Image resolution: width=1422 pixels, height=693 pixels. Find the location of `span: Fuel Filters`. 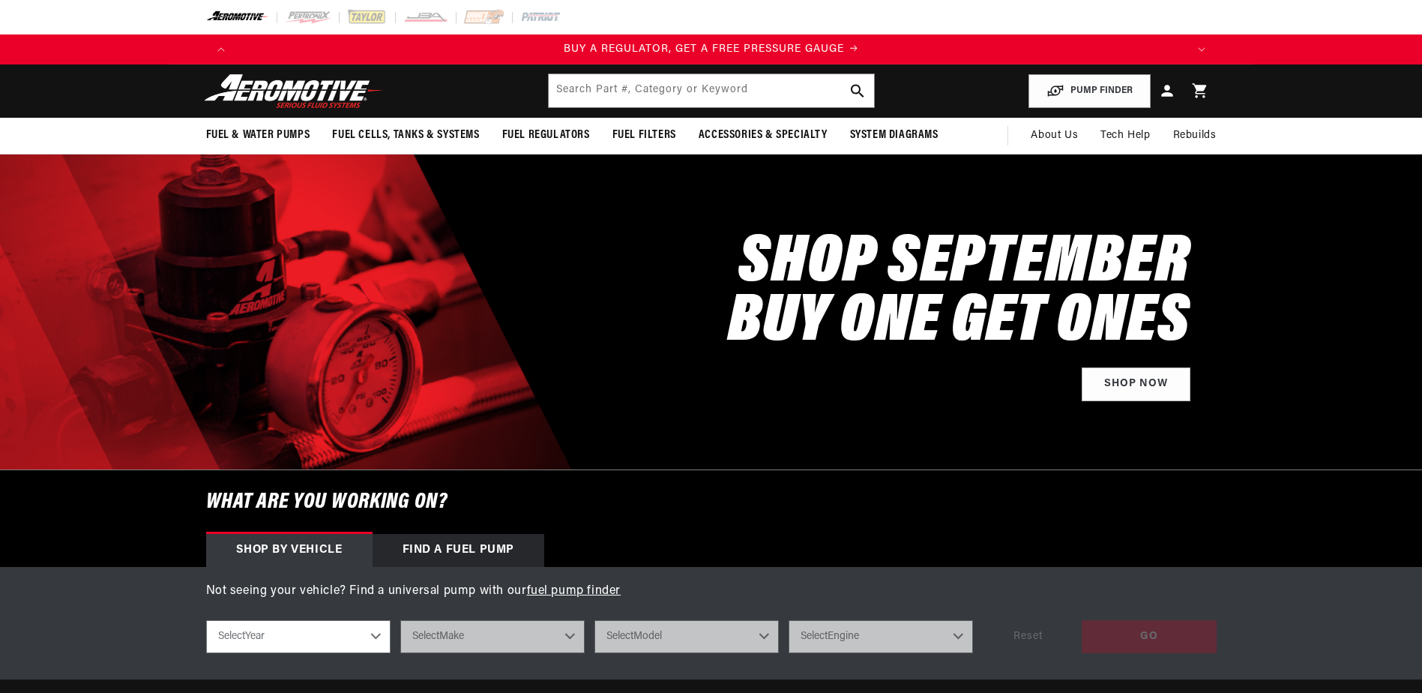

span: Fuel Filters is located at coordinates (644, 135).